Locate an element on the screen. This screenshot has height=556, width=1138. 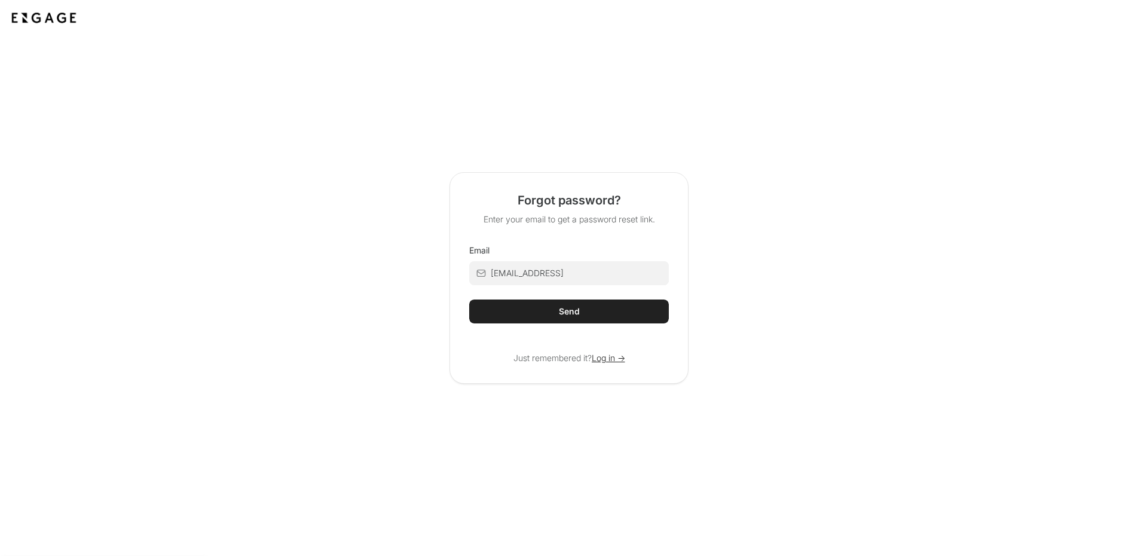
input: Enter your email is located at coordinates (580, 273).